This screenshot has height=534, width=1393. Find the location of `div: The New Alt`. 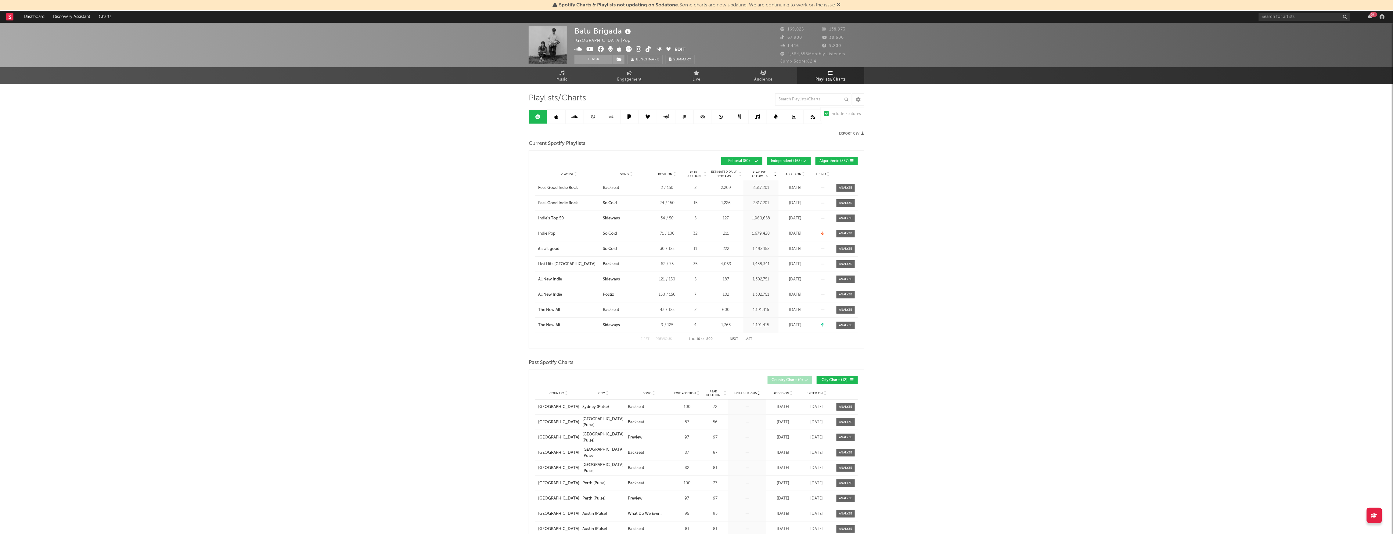

div: The New Alt is located at coordinates (549, 310).